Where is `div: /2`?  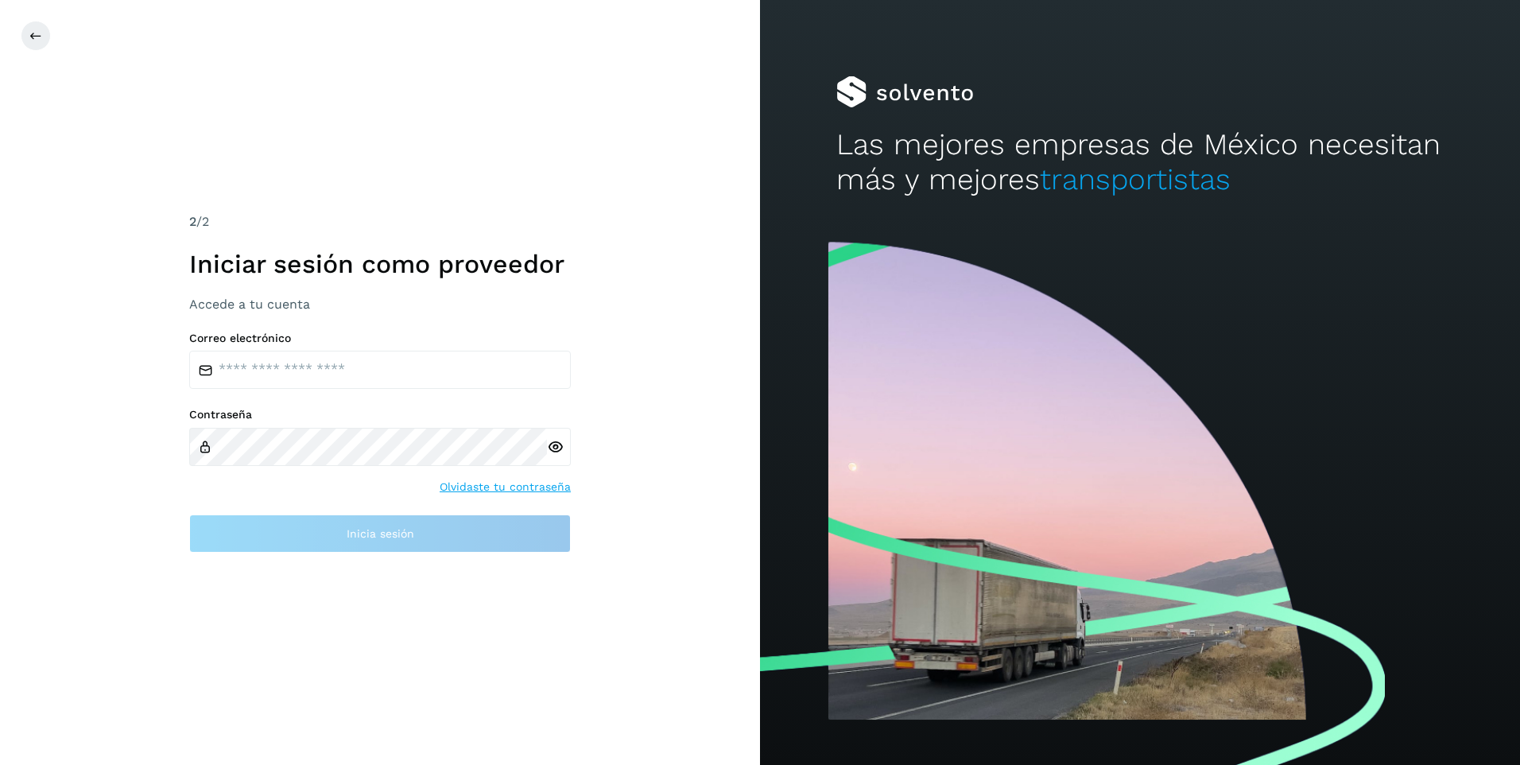 div: /2 is located at coordinates (380, 222).